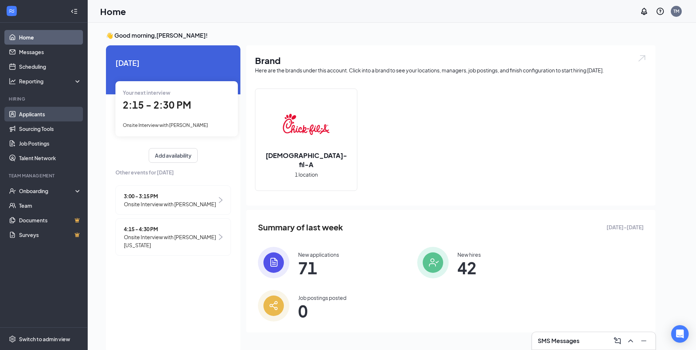 The height and width of the screenshot is (350, 696). I want to click on a: DocumentsCrown, so click(50, 220).